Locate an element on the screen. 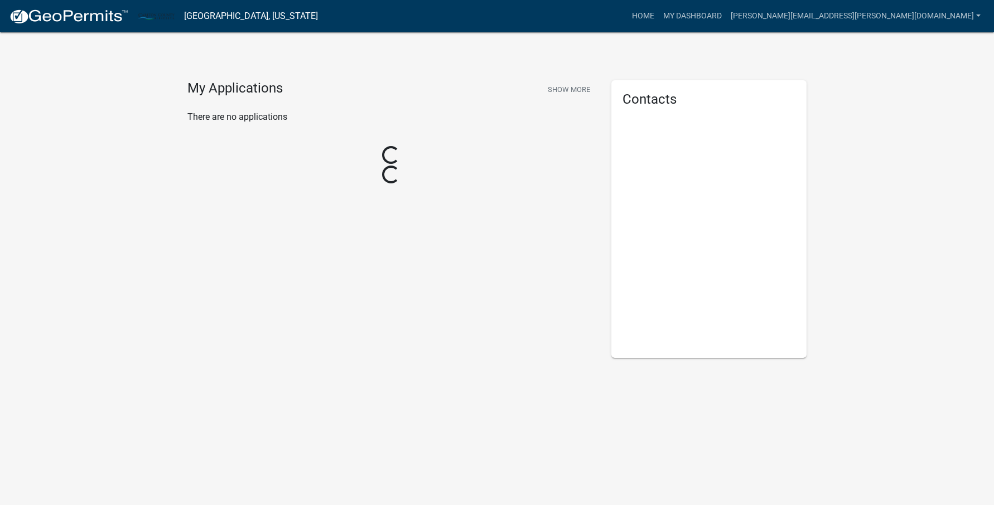  a: My Dashboard is located at coordinates (692, 16).